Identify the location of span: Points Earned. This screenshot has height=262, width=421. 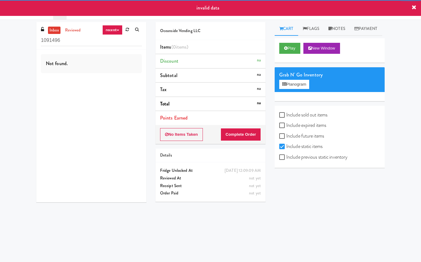
(174, 118).